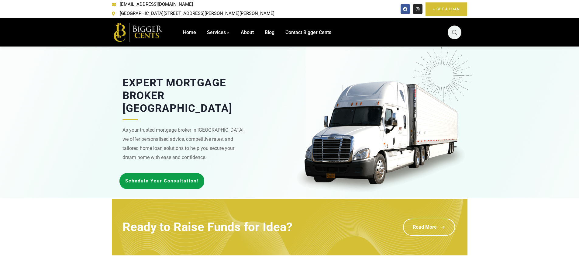  I want to click on img: best mortgage broker melbourne, so click(381, 138).